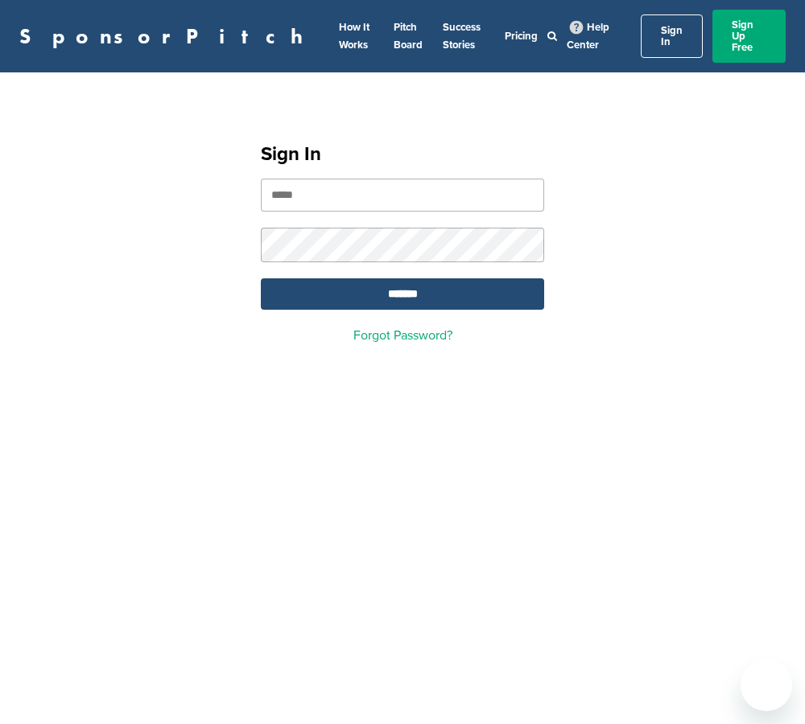  Describe the element at coordinates (671, 36) in the screenshot. I see `a: Sign In` at that location.